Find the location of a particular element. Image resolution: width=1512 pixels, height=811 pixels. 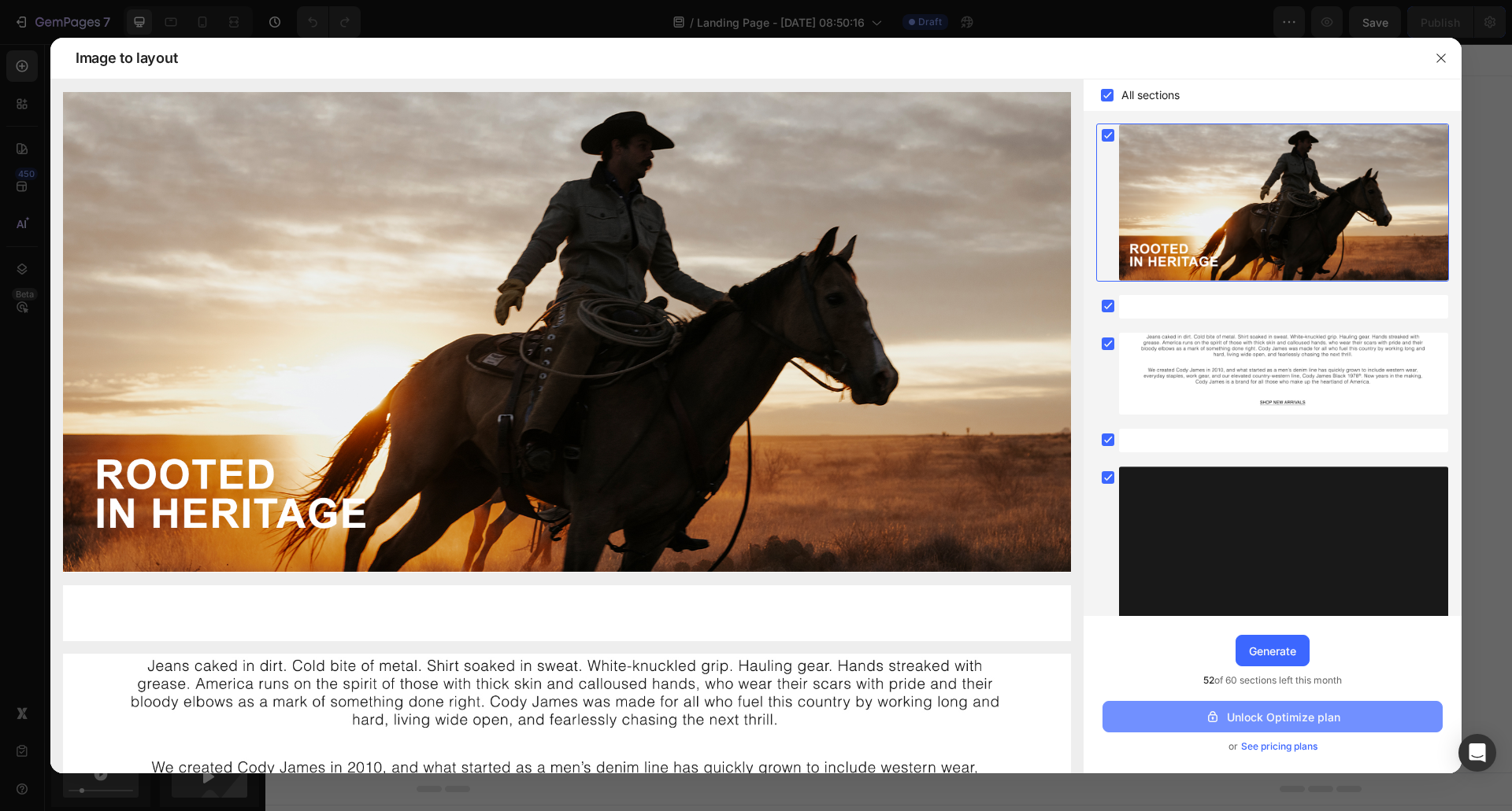

button: Add sections is located at coordinates (563, 435).